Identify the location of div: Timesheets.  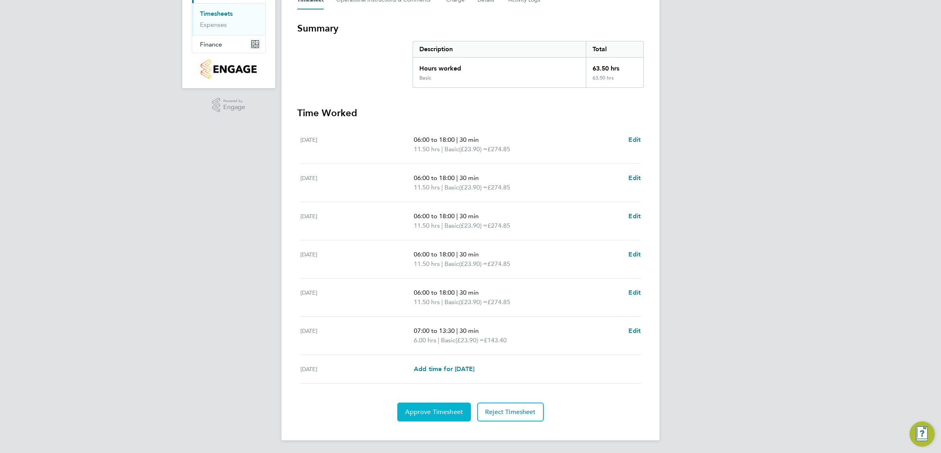
(229, 19).